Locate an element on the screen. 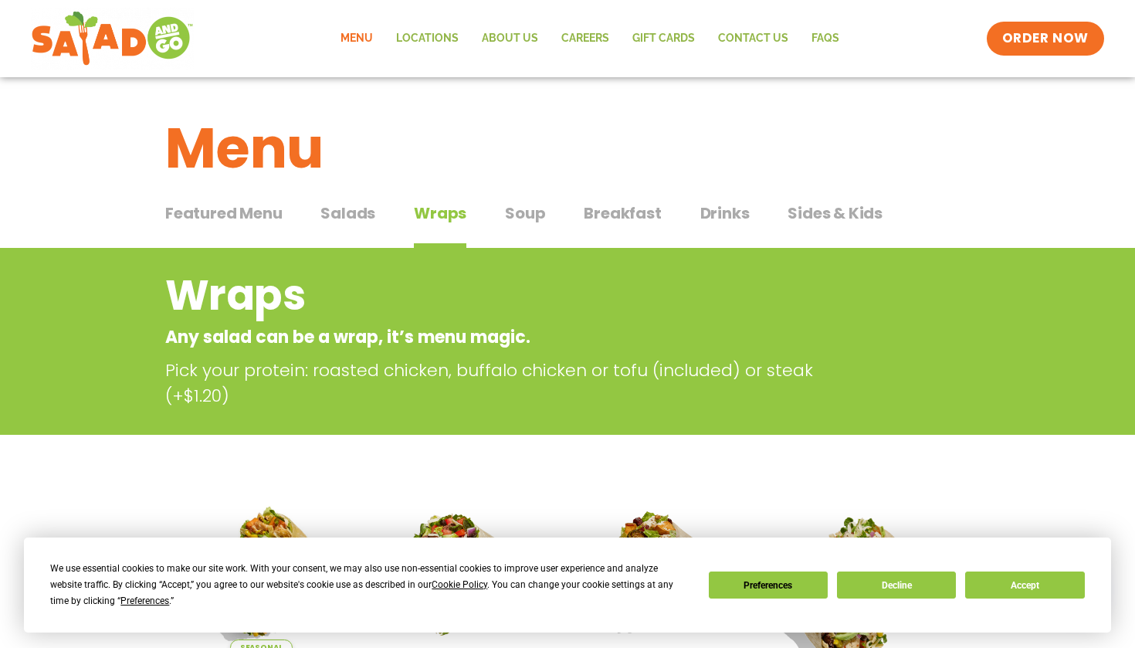 The width and height of the screenshot is (1135, 648). span: Drinks is located at coordinates (725, 213).